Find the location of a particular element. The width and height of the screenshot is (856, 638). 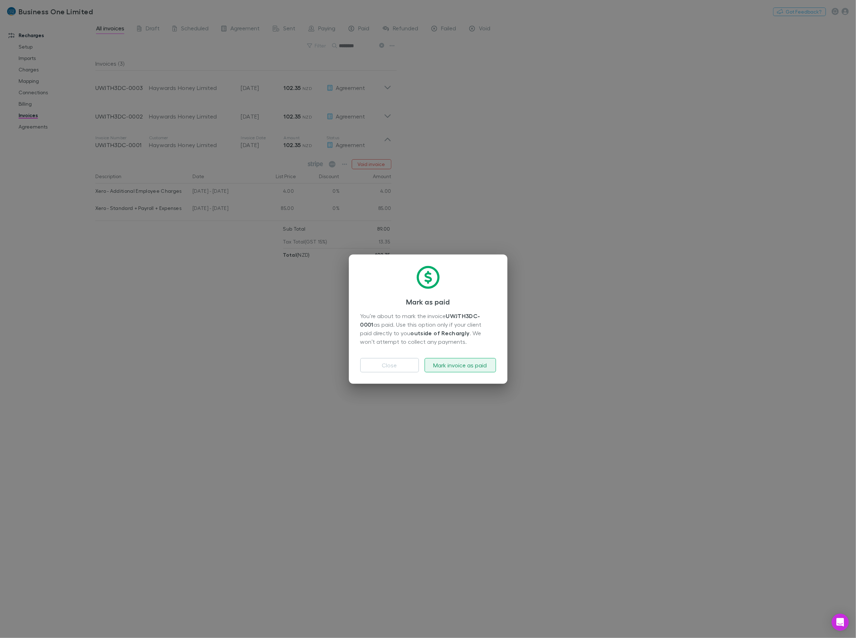

div: Open Intercom Messenger is located at coordinates (840, 622).